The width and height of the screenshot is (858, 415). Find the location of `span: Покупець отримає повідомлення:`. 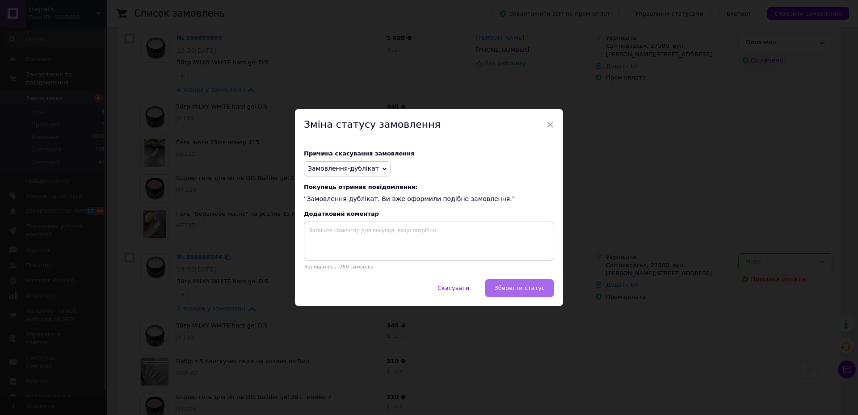

span: Покупець отримає повідомлення: is located at coordinates (429, 187).